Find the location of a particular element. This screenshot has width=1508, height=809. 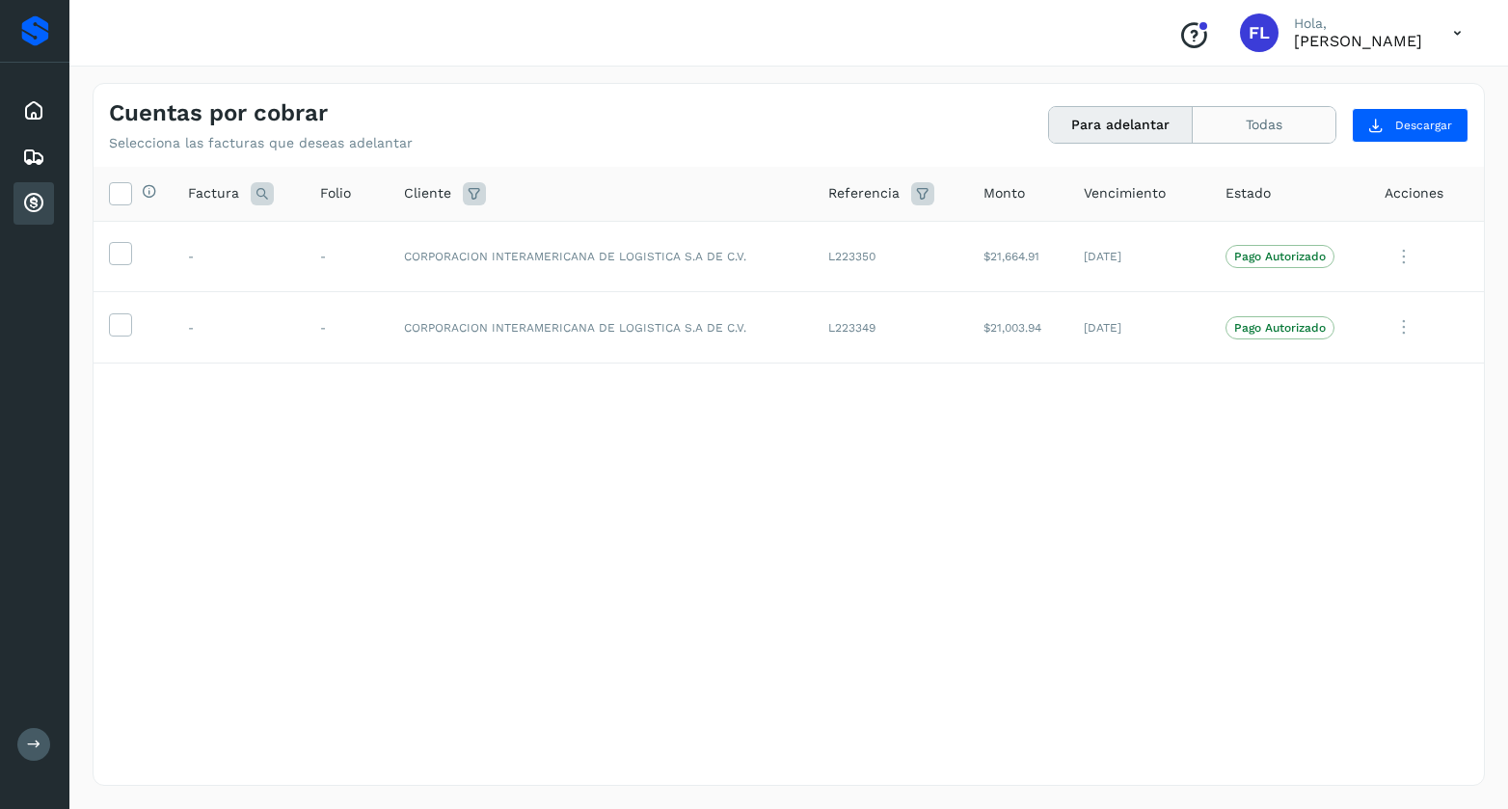

span: Cliente is located at coordinates (427, 193).